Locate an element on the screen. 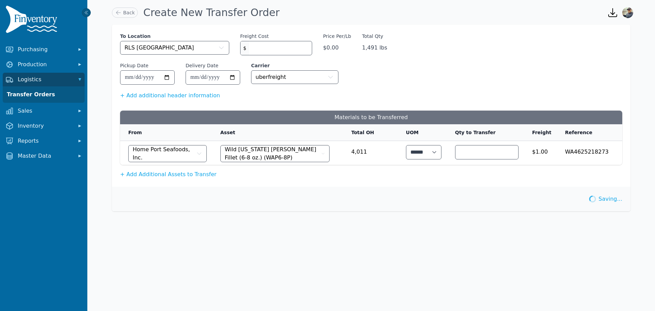 The height and width of the screenshot is (311, 655). h1: Create New Transfer Order is located at coordinates (212, 13).